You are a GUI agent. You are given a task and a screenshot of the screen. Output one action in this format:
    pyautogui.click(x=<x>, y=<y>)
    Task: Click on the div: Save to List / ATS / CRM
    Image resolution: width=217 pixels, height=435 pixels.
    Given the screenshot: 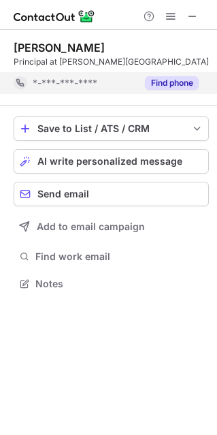 What is the action you would take?
    pyautogui.click(x=111, y=129)
    